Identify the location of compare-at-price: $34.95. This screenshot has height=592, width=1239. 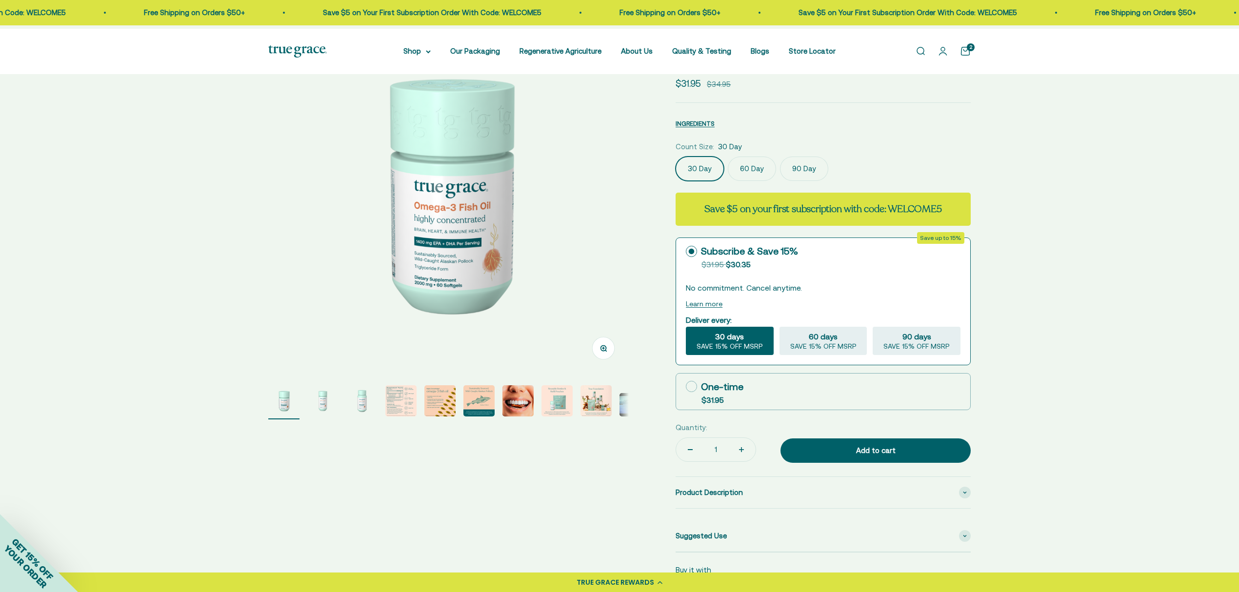
(718, 84).